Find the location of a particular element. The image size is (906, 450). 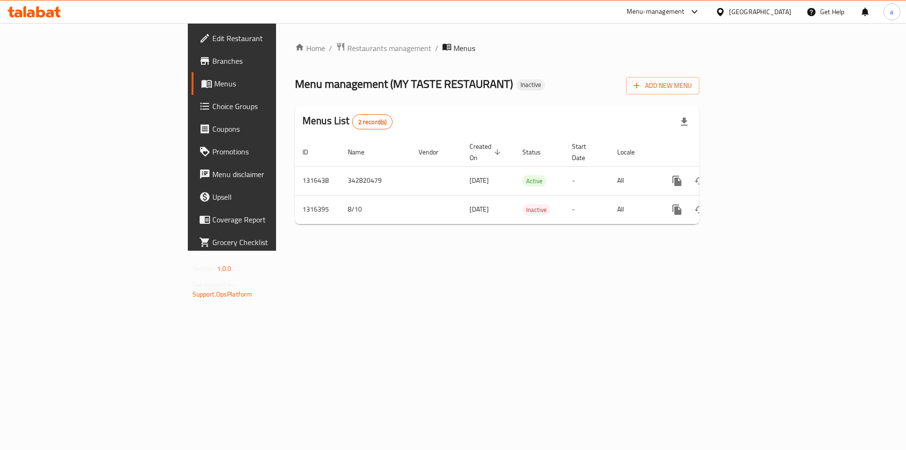

a: Menus is located at coordinates (265, 84).